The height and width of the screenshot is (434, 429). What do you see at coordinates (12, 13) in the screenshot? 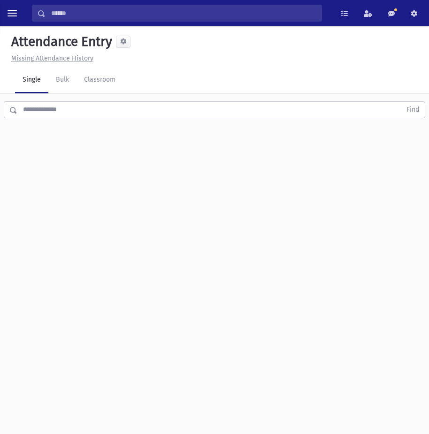
I see `button: toggle menu` at bounding box center [12, 13].